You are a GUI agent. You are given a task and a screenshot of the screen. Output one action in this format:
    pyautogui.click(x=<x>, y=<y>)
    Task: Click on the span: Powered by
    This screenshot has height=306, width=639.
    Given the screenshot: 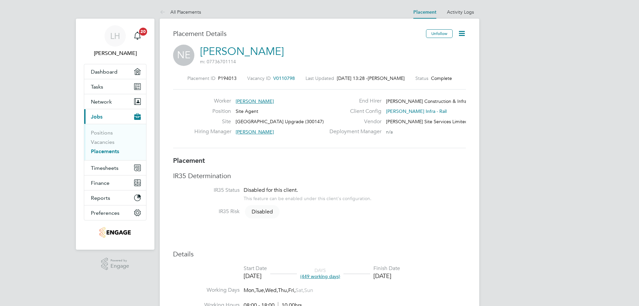 What is the action you would take?
    pyautogui.click(x=120, y=260)
    